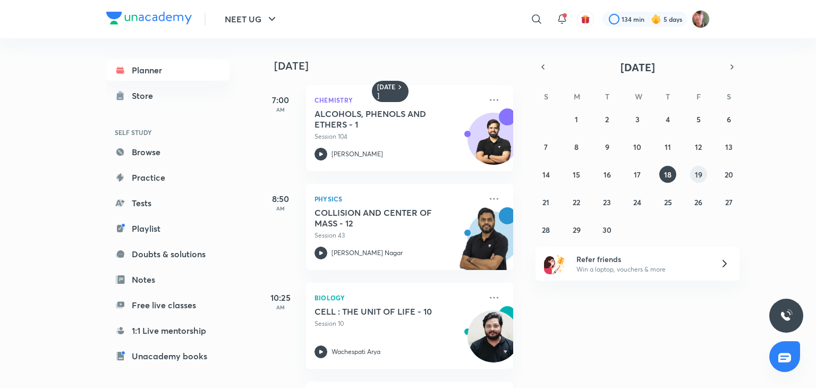 This screenshot has width=816, height=388. I want to click on abbr: September 2, 2025, so click(607, 119).